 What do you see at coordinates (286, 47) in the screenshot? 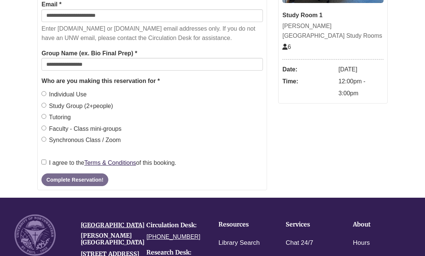
I see `span: The capacity of this space` at bounding box center [286, 47].